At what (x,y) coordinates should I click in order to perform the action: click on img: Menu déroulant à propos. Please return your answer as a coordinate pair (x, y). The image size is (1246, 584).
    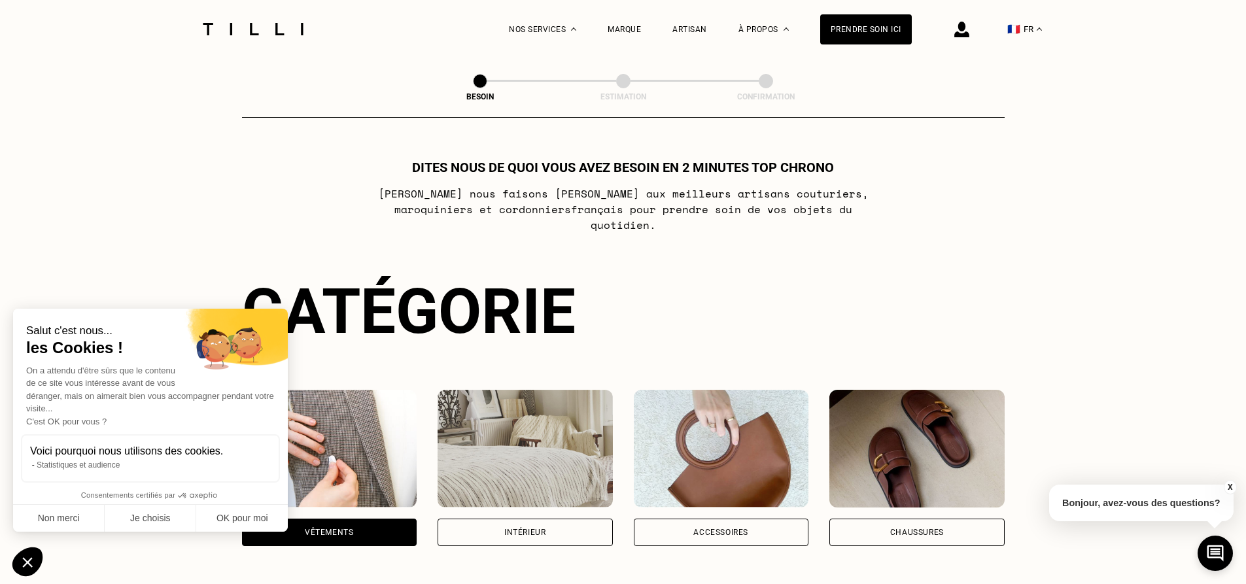
    Looking at the image, I should click on (786, 29).